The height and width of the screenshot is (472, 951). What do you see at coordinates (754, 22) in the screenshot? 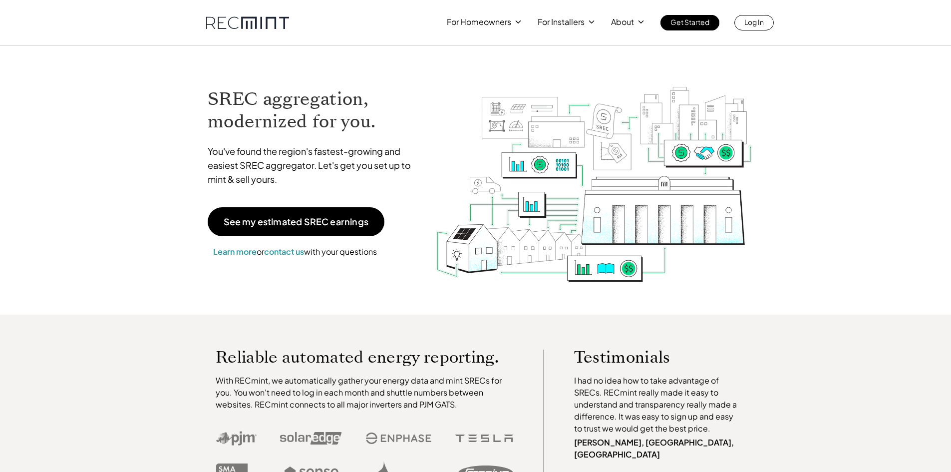
I see `p: Log In` at bounding box center [754, 22].